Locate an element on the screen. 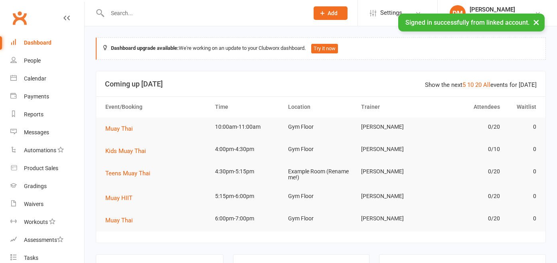 The height and width of the screenshot is (263, 557). th: Attendees is located at coordinates (467, 107).